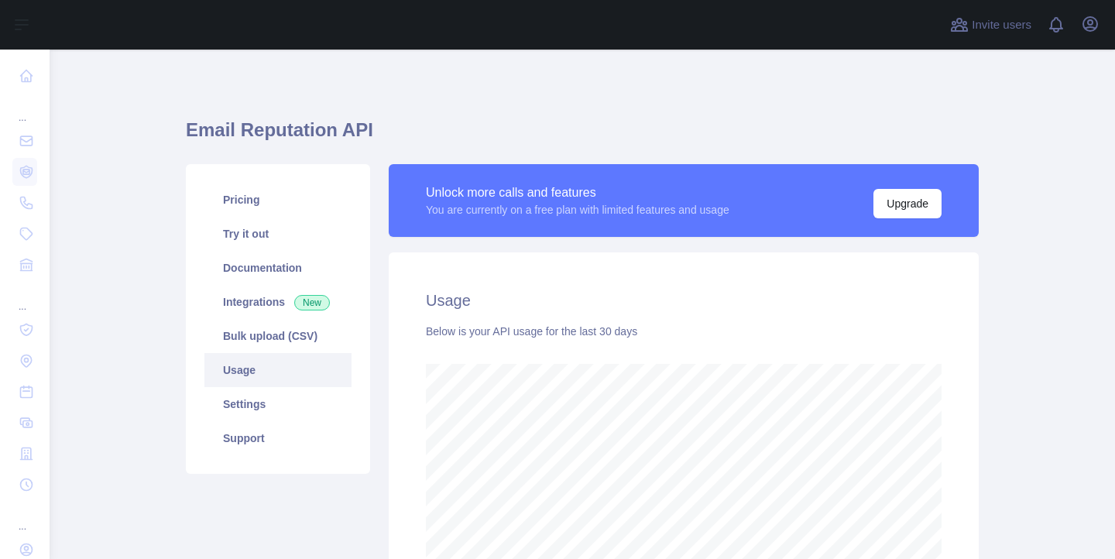 The height and width of the screenshot is (559, 1115). Describe the element at coordinates (278, 234) in the screenshot. I see `a: Try it out` at that location.